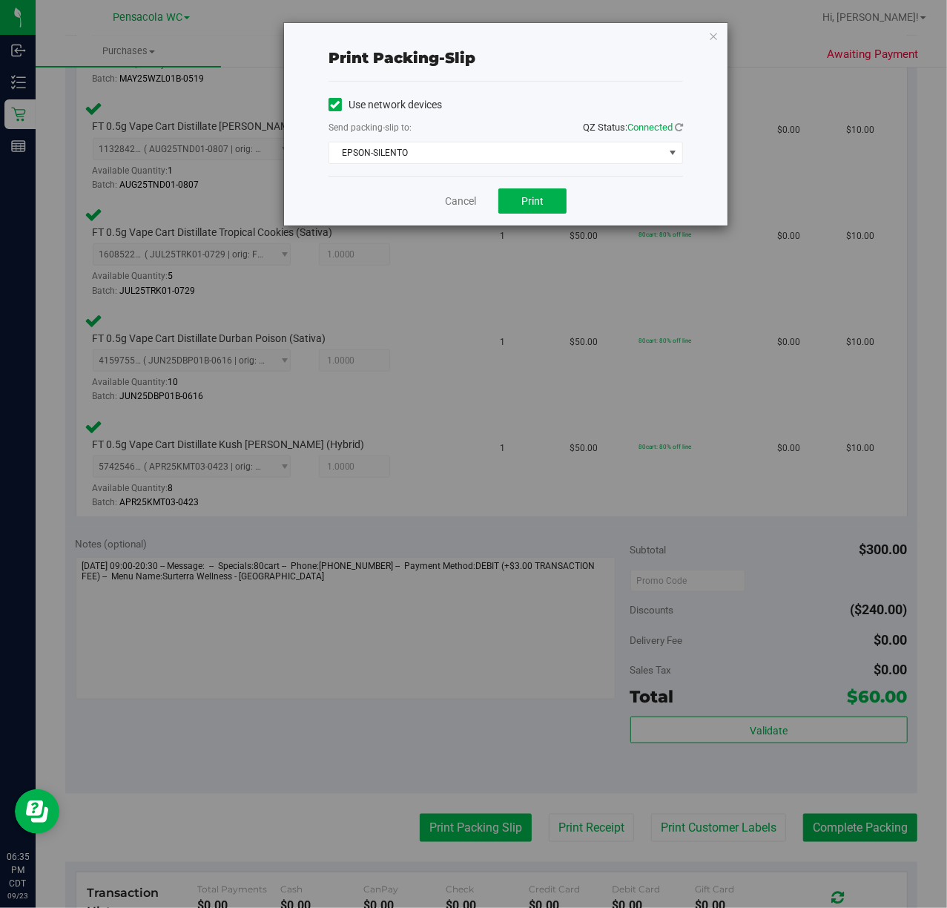 Image resolution: width=947 pixels, height=908 pixels. I want to click on a: Cancel, so click(461, 201).